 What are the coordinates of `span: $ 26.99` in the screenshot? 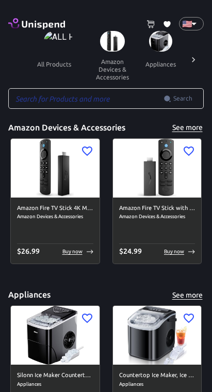 It's located at (28, 251).